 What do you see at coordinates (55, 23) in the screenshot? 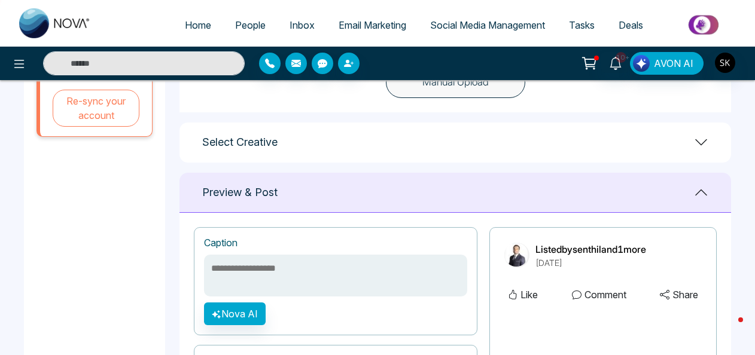
I see `img: Nova CRM Logo` at bounding box center [55, 23].